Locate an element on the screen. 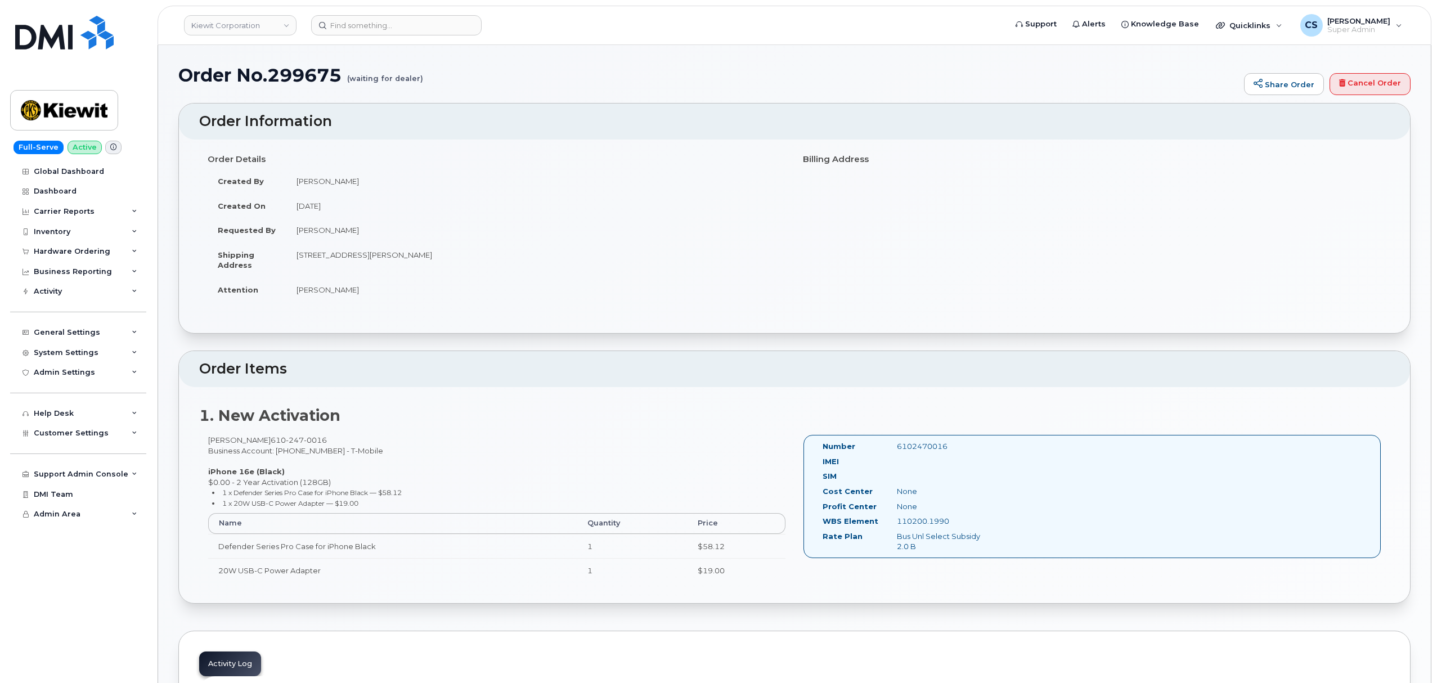  span: 0016 is located at coordinates (315, 440).